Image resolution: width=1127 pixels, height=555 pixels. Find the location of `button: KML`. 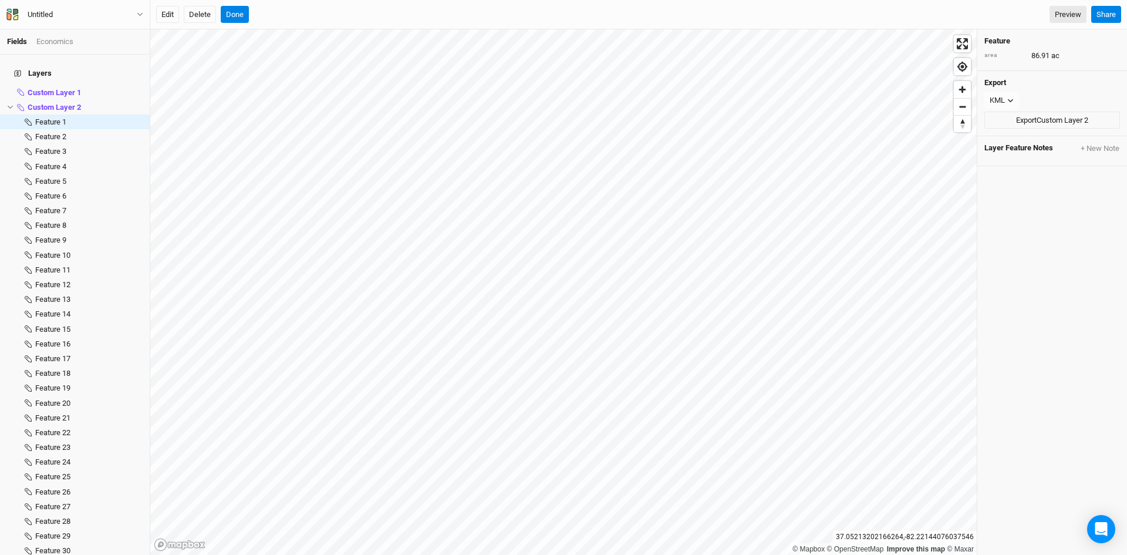

button: KML is located at coordinates (1002, 100).